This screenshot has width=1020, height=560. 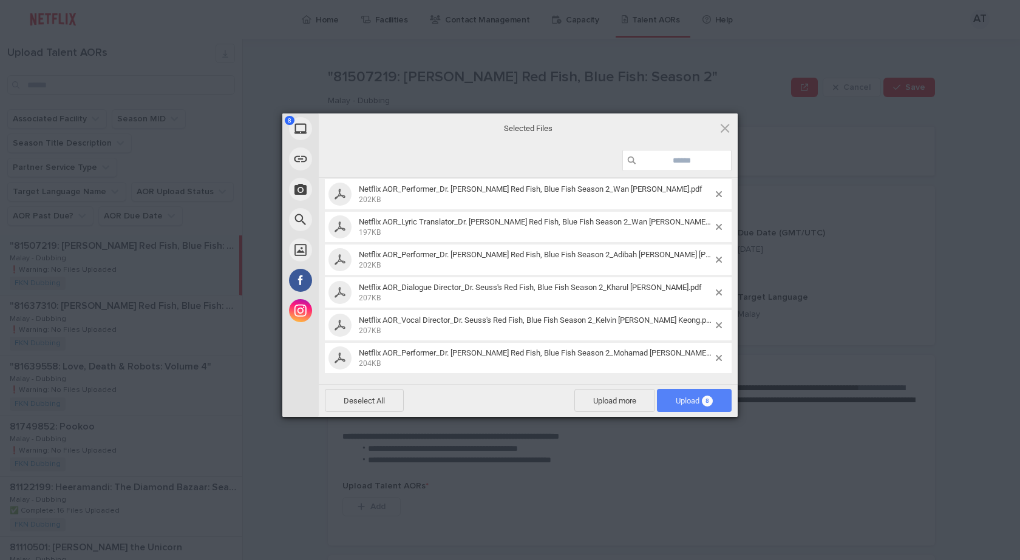 I want to click on span: Click here or hit ESC to close picker, so click(x=725, y=128).